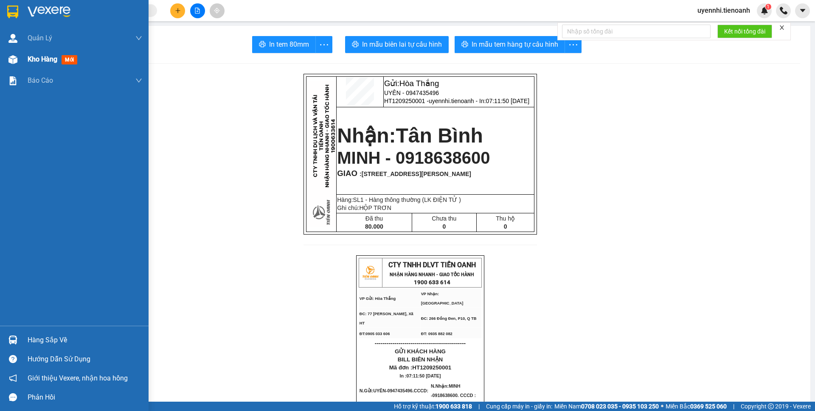  Describe the element at coordinates (197, 11) in the screenshot. I see `button: file-add` at that location.